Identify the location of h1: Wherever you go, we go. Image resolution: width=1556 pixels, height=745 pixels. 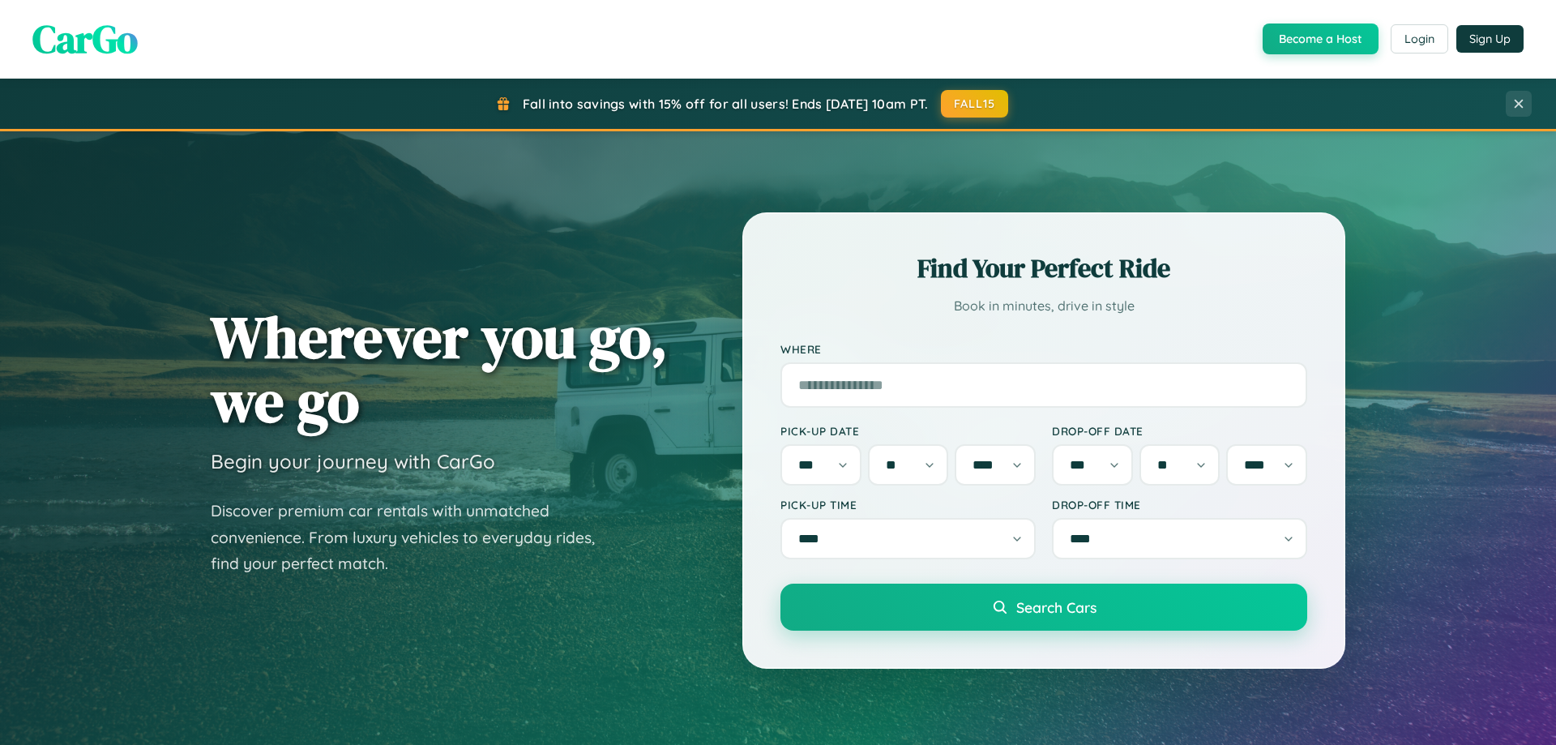
(439, 369).